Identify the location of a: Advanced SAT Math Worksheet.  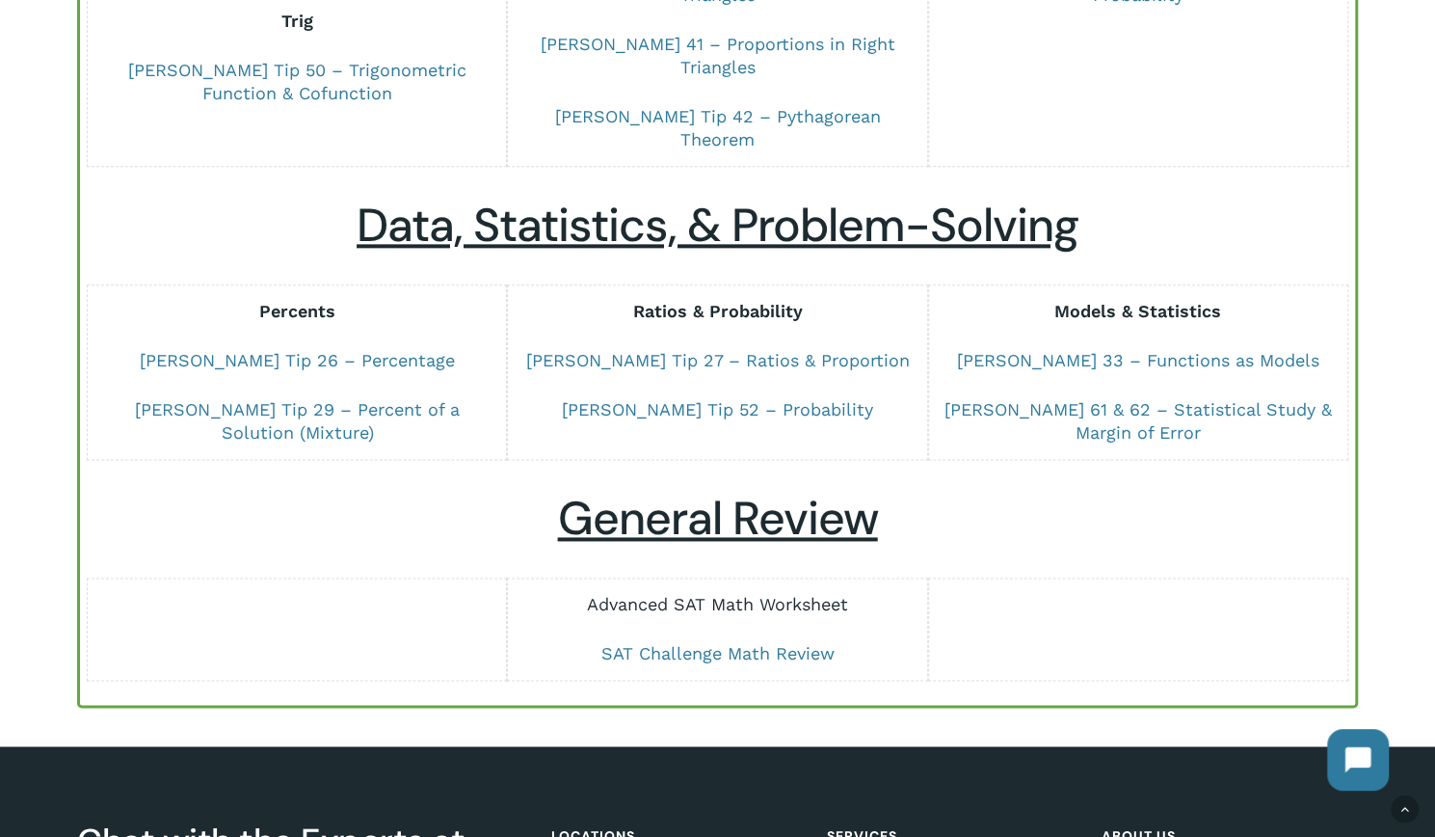
(717, 603).